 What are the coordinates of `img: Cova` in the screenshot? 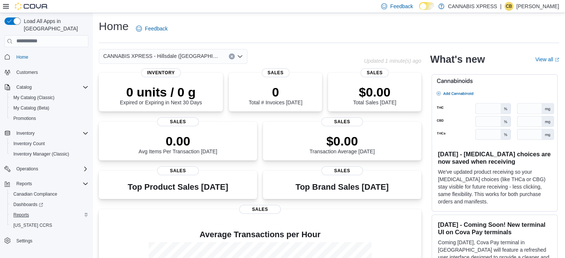 It's located at (32, 6).